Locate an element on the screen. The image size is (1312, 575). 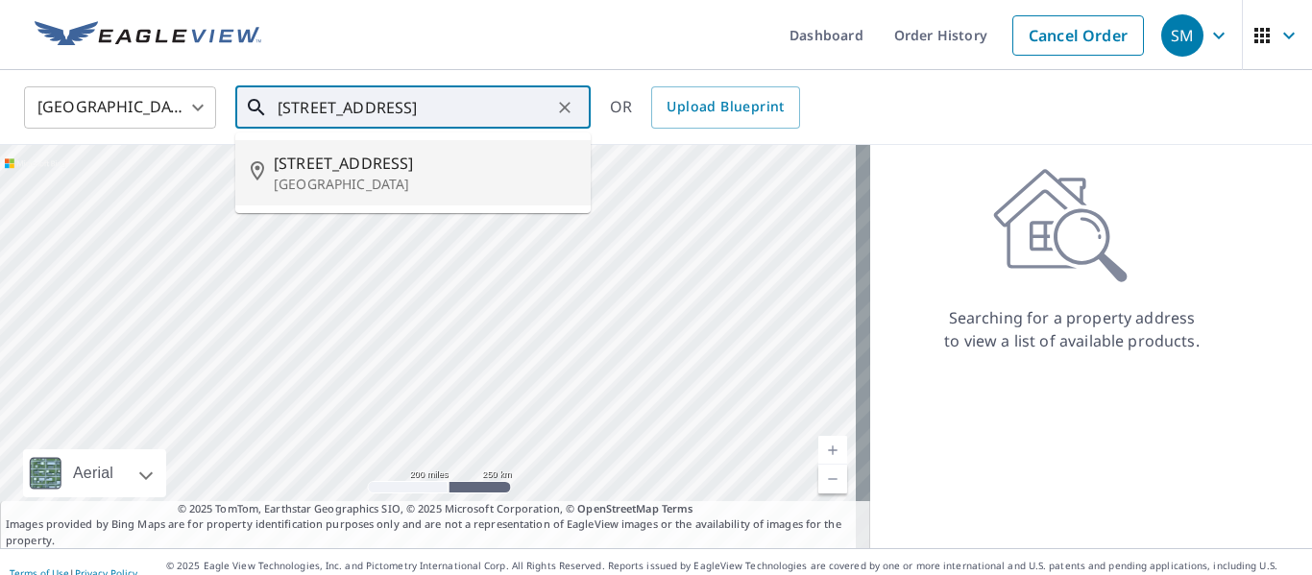
a: OpenStreetMap is located at coordinates (618, 508).